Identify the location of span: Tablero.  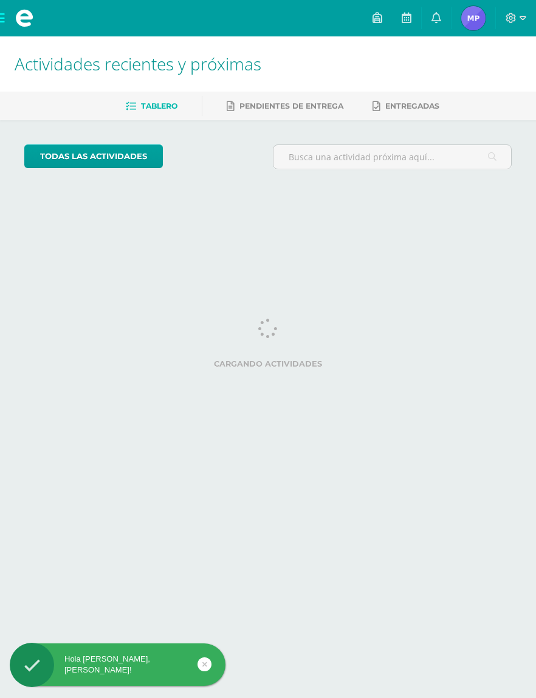
(159, 106).